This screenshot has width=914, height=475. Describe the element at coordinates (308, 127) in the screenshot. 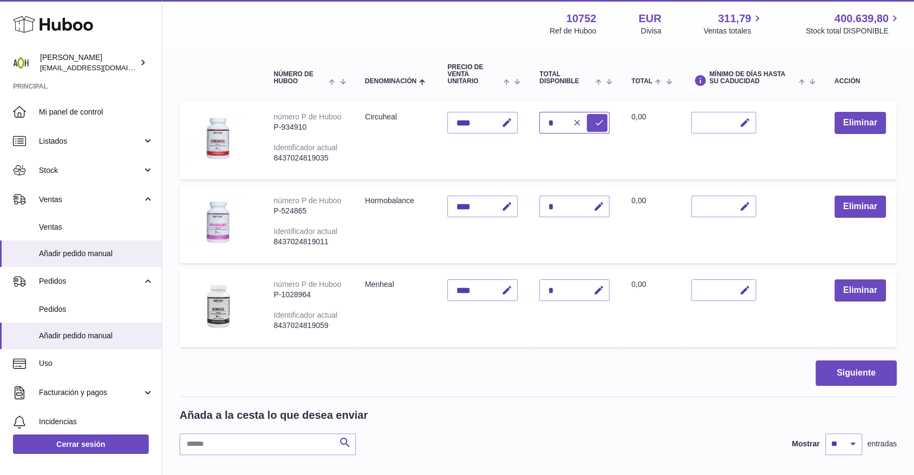

I see `div: P-934910` at that location.